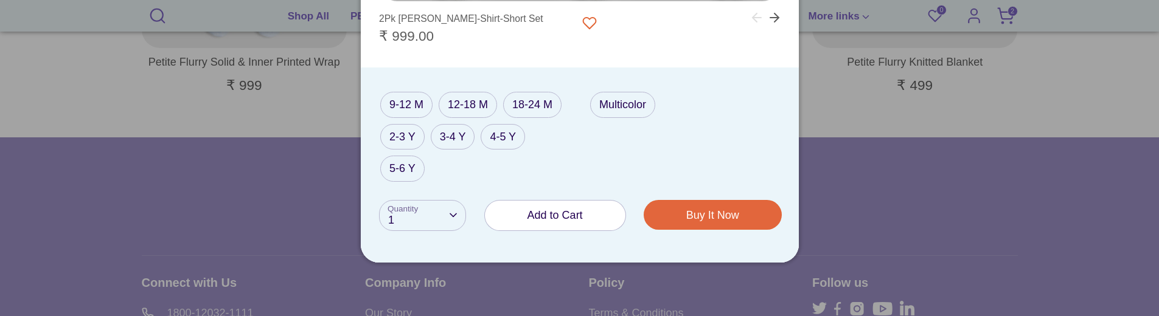 Image resolution: width=1159 pixels, height=316 pixels. Describe the element at coordinates (781, 17) in the screenshot. I see `button: Next` at that location.